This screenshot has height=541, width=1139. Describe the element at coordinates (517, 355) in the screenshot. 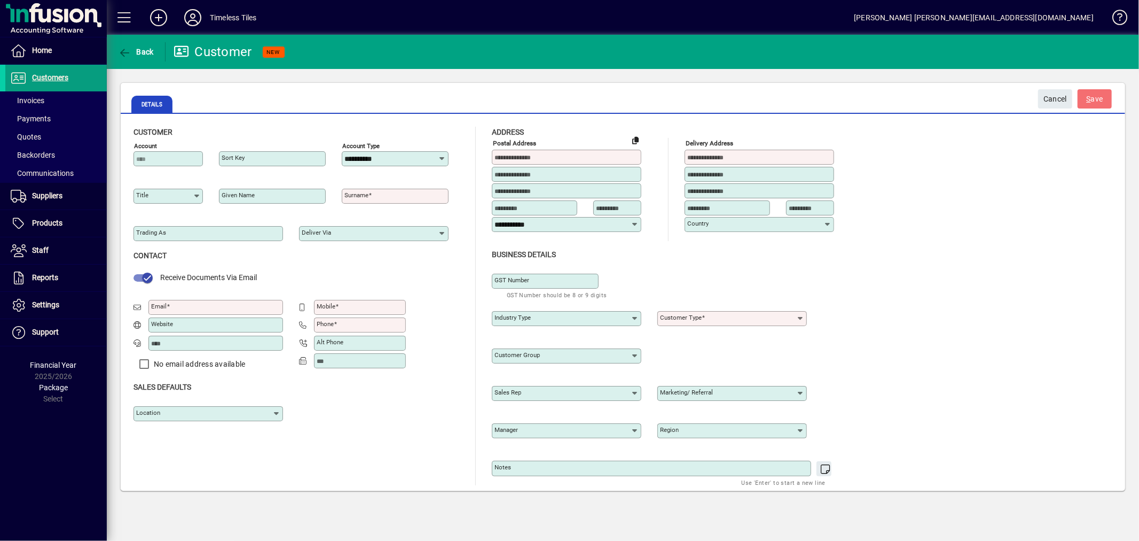

I see `mat-label: Customer group` at that location.